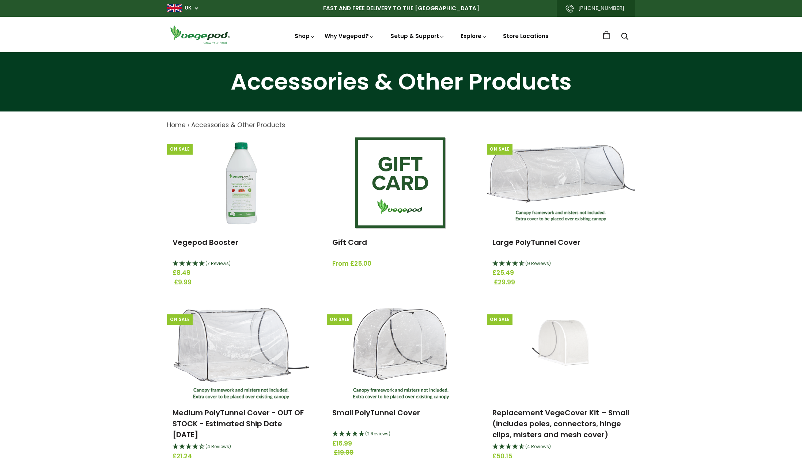 The image size is (802, 458). Describe the element at coordinates (218, 263) in the screenshot. I see `span: 5 Stars - 7 Reviews` at that location.